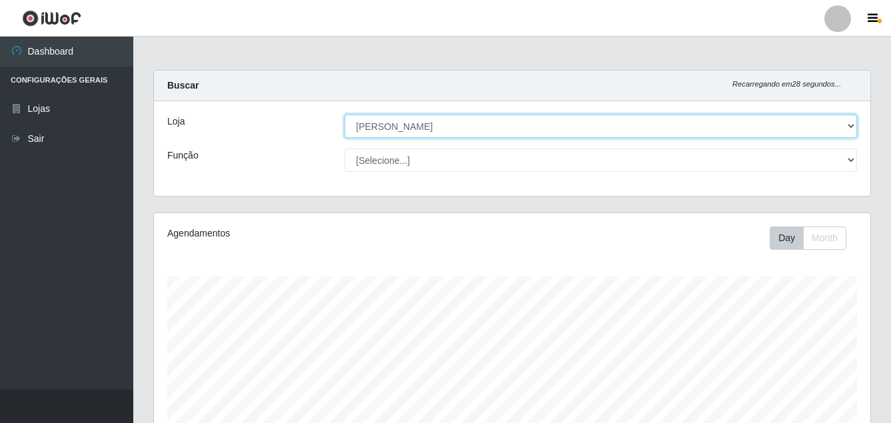 Image resolution: width=891 pixels, height=423 pixels. Describe the element at coordinates (824, 238) in the screenshot. I see `button: Month` at that location.